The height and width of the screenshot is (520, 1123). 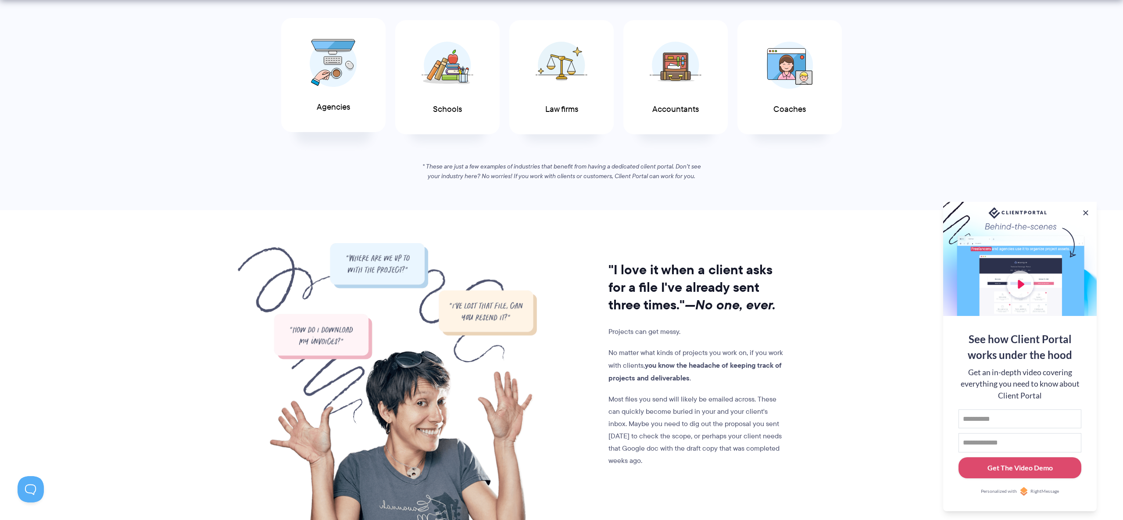 I want to click on a: Law firms, so click(x=561, y=77).